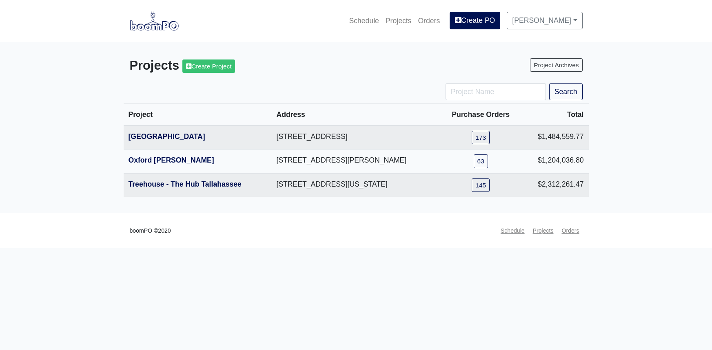  What do you see at coordinates (154, 21) in the screenshot?
I see `img: boomPO` at bounding box center [154, 21].